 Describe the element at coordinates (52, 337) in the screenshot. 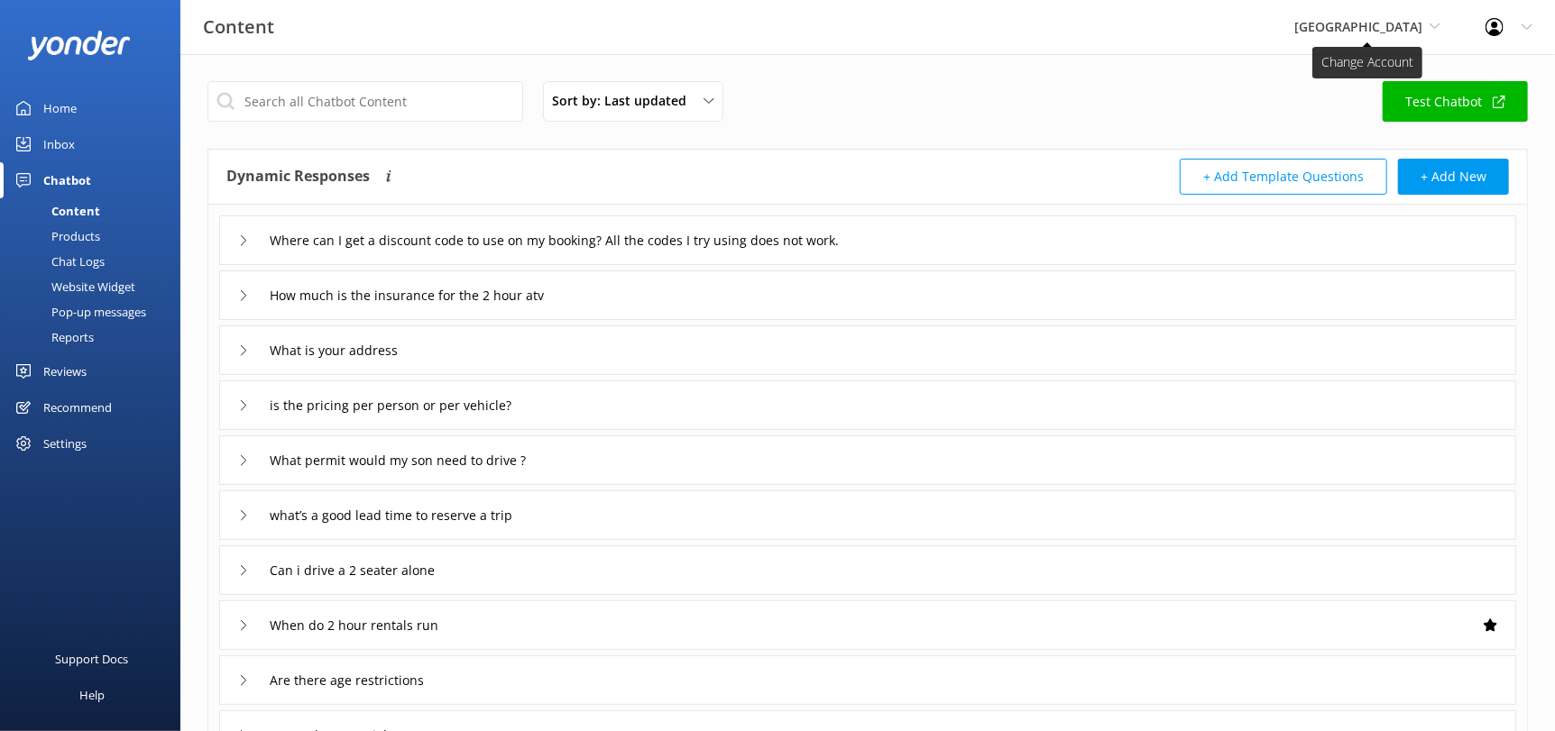

I see `div: Reports` at that location.